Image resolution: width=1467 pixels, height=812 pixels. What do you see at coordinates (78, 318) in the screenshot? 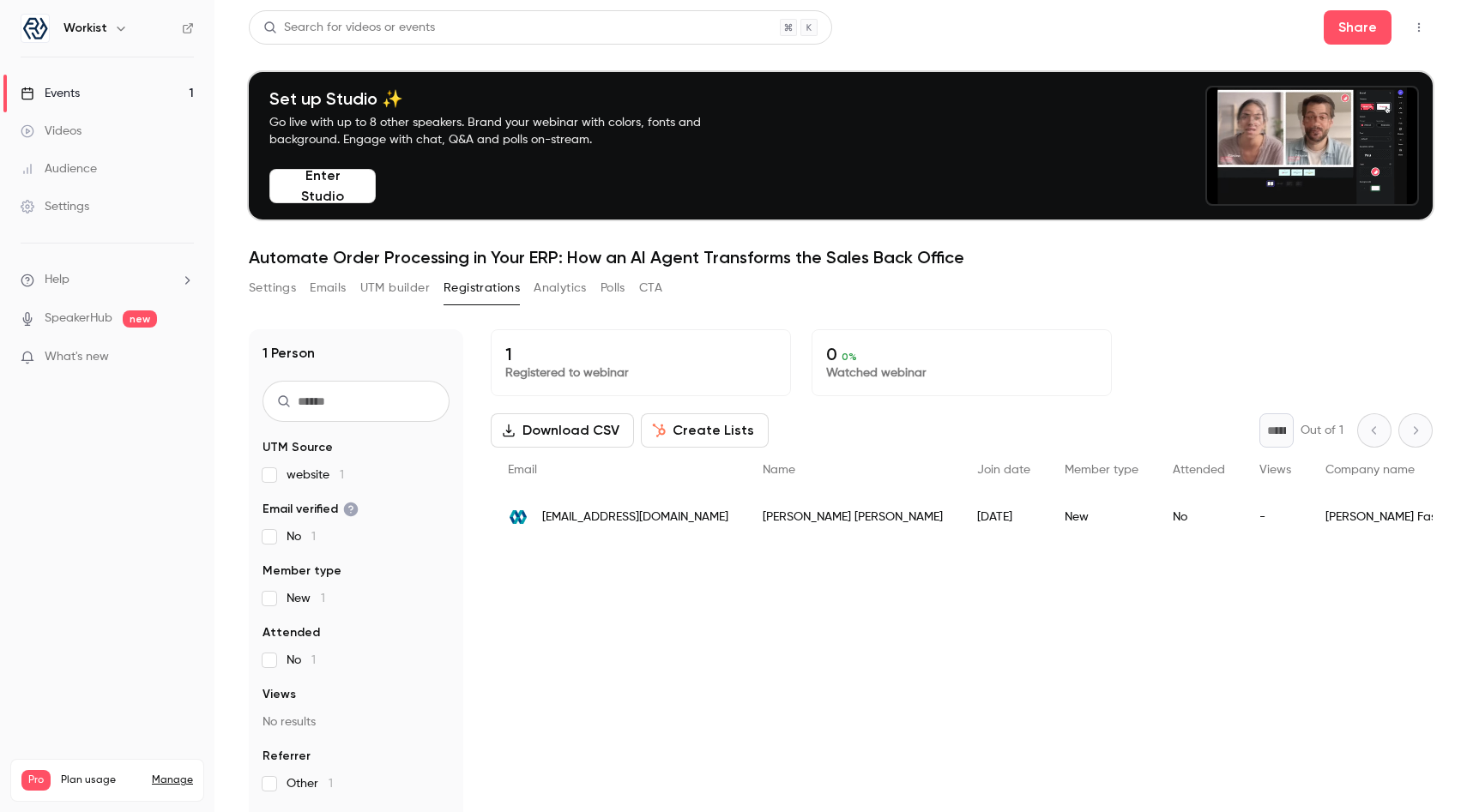
I see `a: SpeakerHub` at bounding box center [78, 318].